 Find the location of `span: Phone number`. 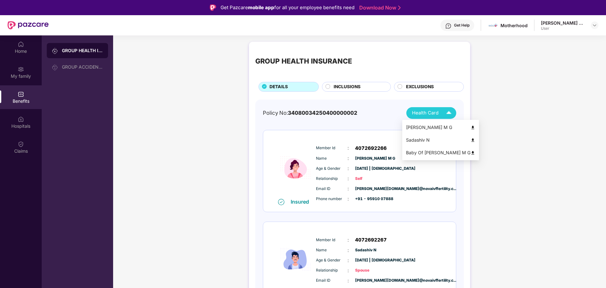

span: Phone number is located at coordinates (332, 199).